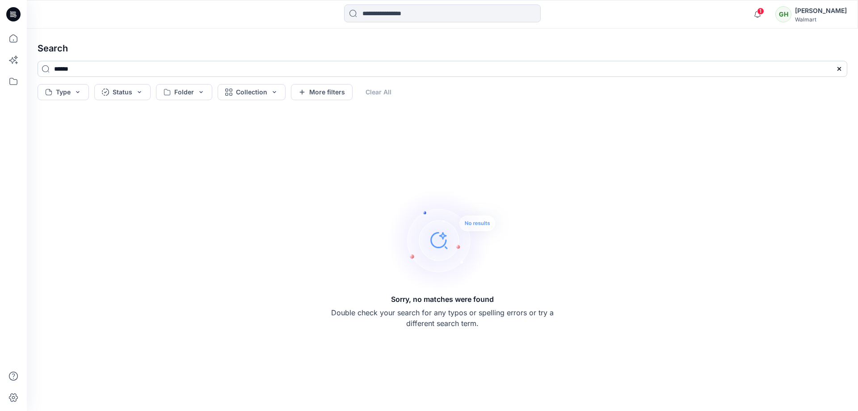 This screenshot has height=411, width=858. I want to click on div: GH, so click(783, 14).